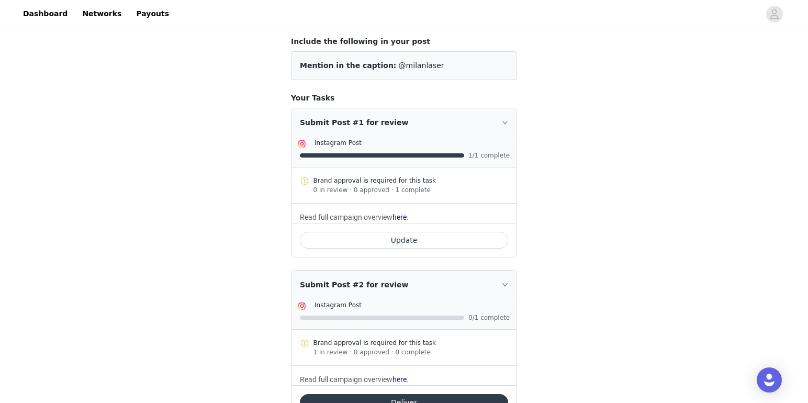 This screenshot has height=403, width=808. What do you see at coordinates (152, 14) in the screenshot?
I see `a: Payouts` at bounding box center [152, 14].